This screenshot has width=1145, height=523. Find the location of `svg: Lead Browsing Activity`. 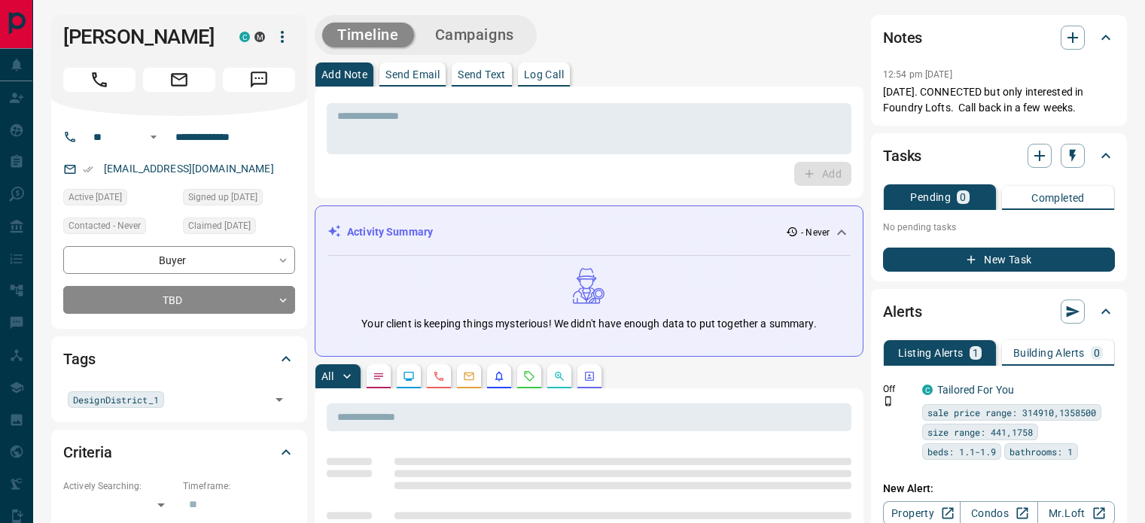

svg: Lead Browsing Activity is located at coordinates (409, 377).